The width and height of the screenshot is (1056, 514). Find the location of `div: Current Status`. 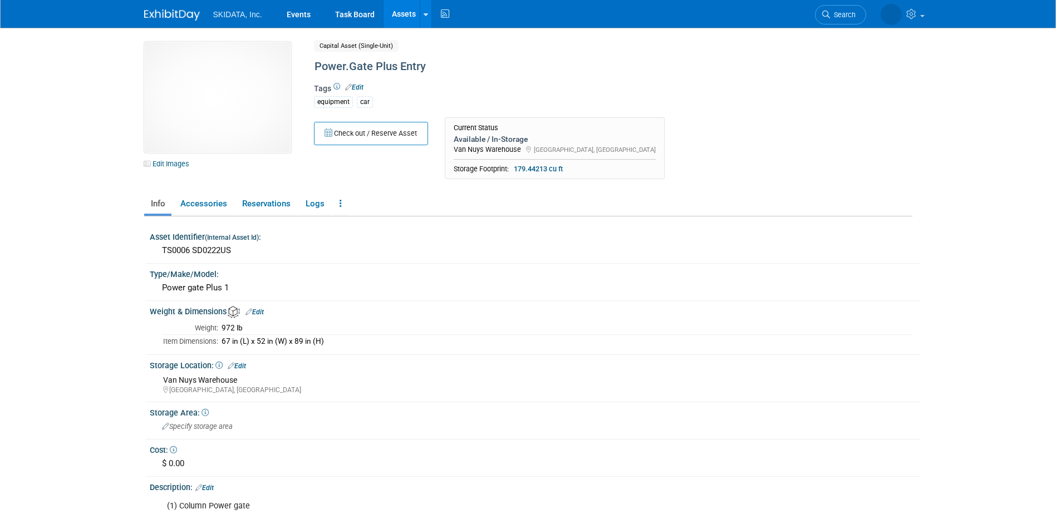

div: Current Status is located at coordinates (554, 128).